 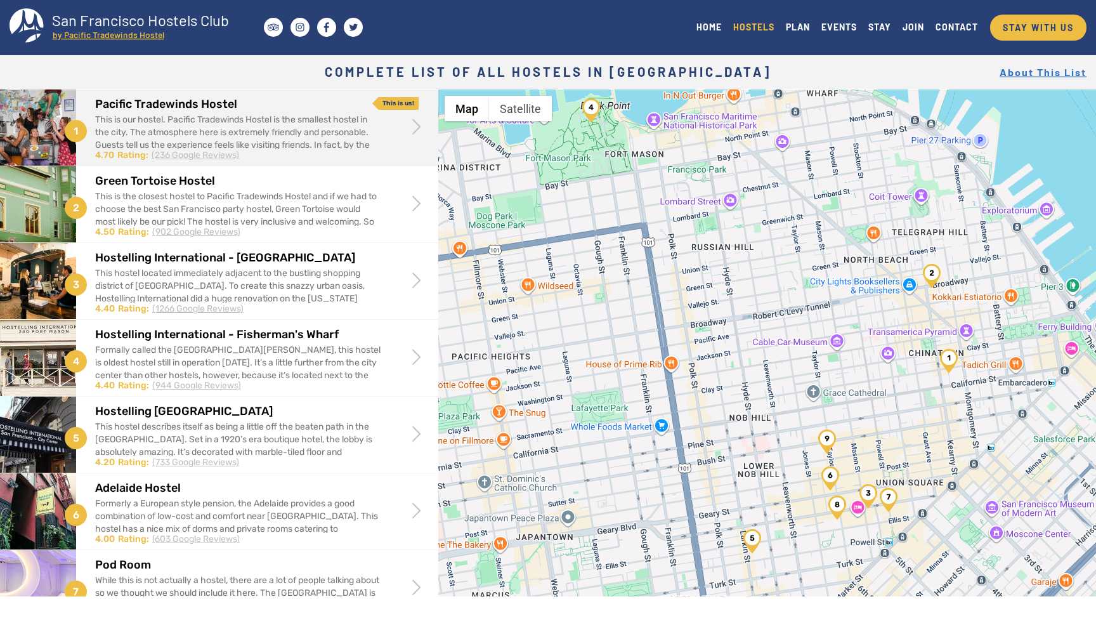 I want to click on span: 1, so click(x=75, y=131).